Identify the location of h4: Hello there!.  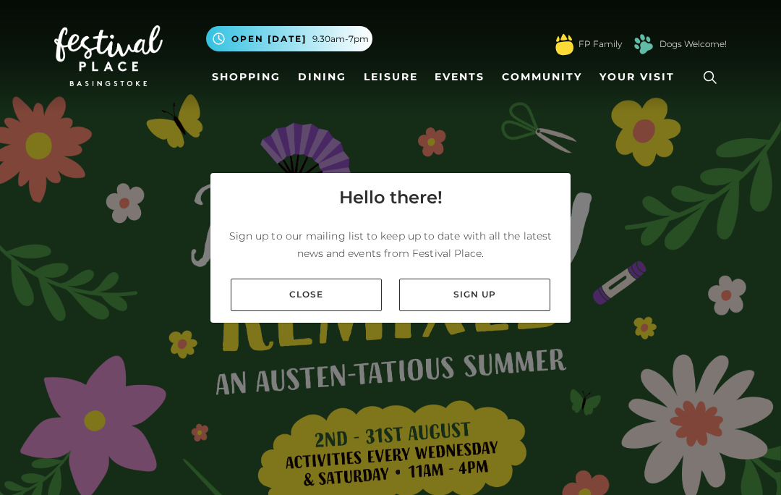
(391, 198).